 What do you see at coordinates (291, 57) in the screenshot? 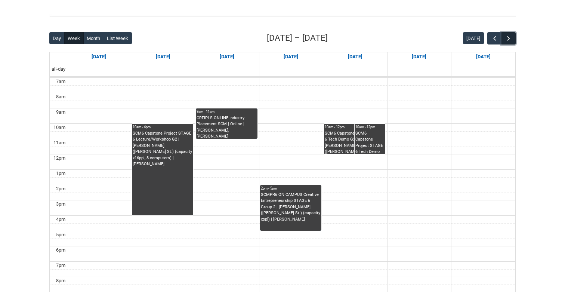
I see `a: Go to September 17, 2025` at bounding box center [291, 57].